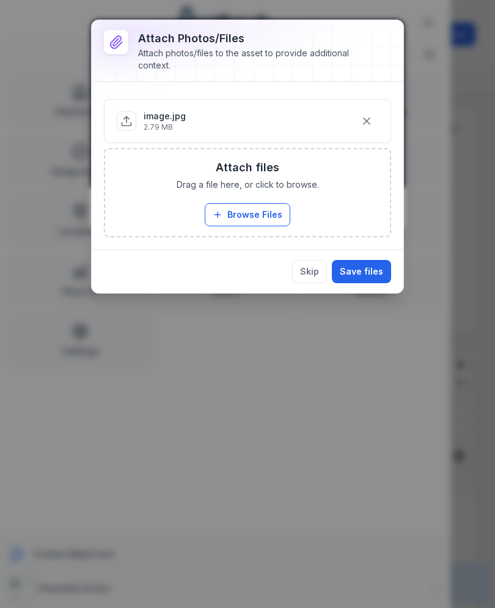 Image resolution: width=495 pixels, height=608 pixels. Describe the element at coordinates (165, 116) in the screenshot. I see `p: image.jpg` at that location.